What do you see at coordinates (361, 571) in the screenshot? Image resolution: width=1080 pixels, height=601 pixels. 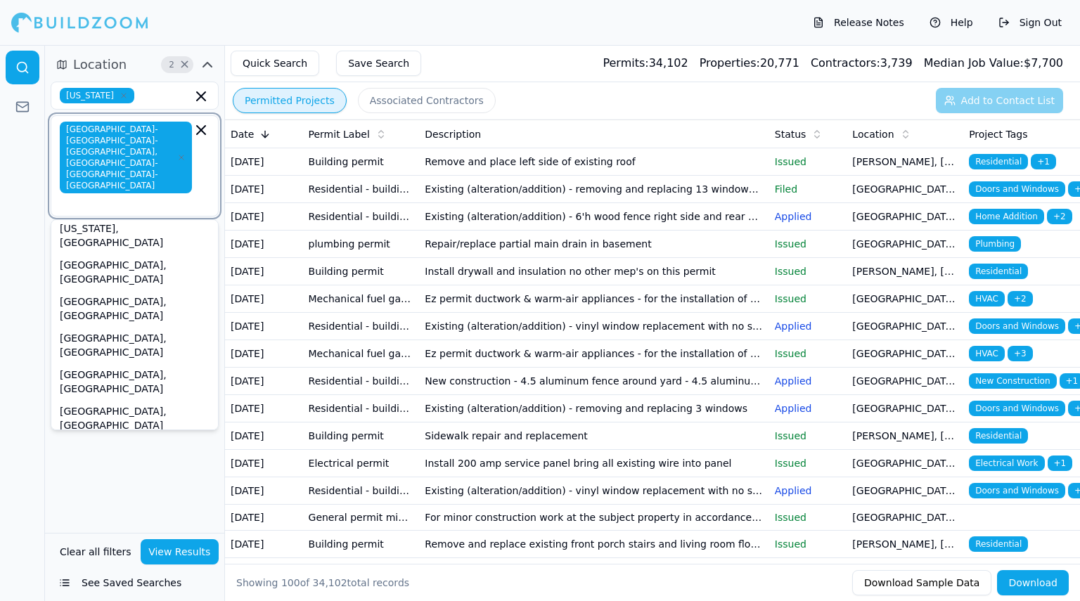 I see `td: Residential - electrical - addition alteration` at bounding box center [361, 571].